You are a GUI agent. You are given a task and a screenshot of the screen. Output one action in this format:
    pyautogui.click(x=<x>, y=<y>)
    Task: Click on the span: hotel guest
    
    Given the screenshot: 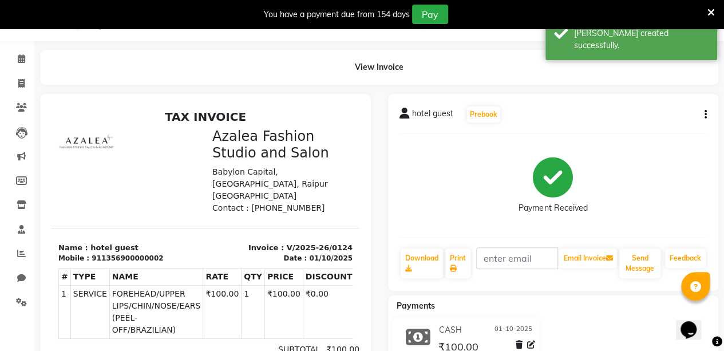 What is the action you would take?
    pyautogui.click(x=433, y=116)
    